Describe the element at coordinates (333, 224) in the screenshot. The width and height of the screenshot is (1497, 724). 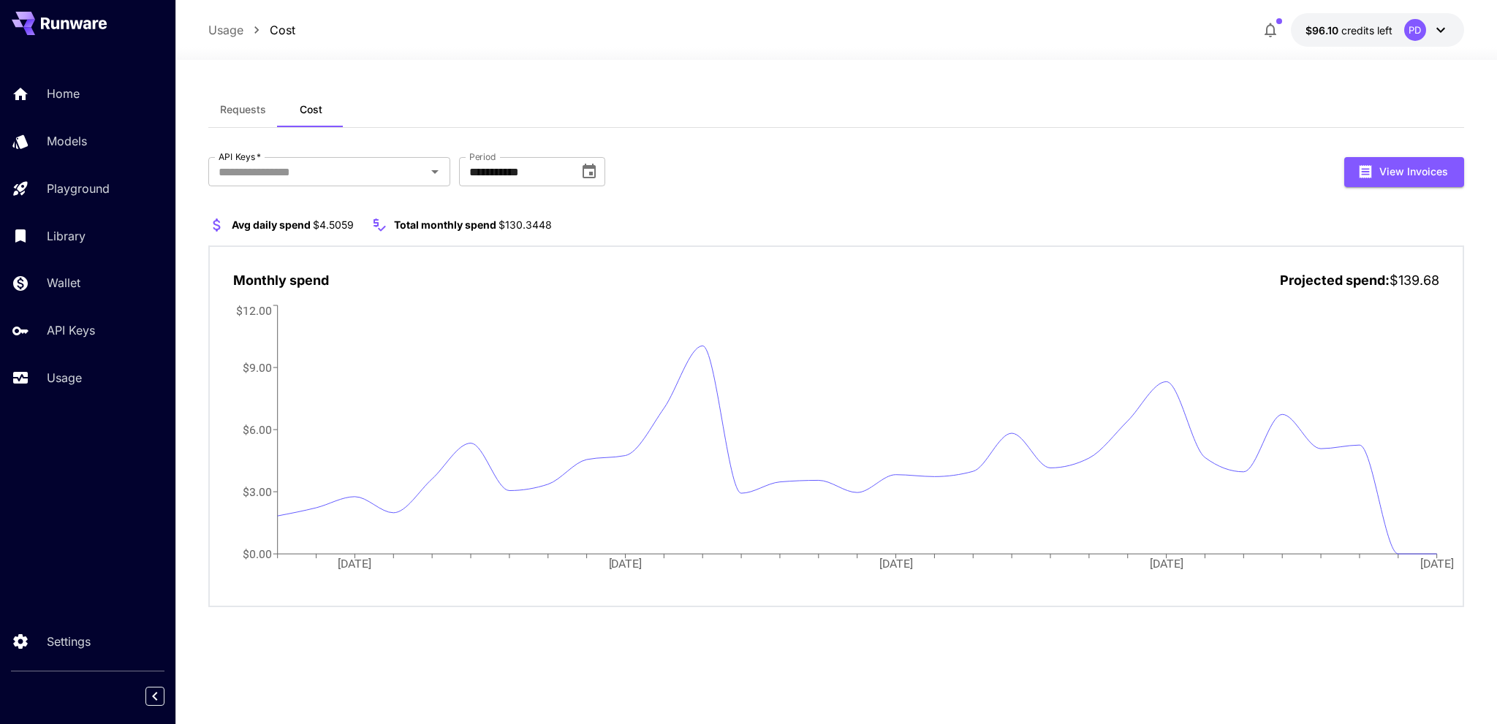
I see `span: $4.5059` at that location.